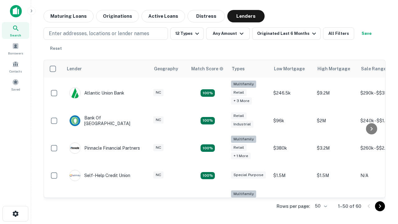 This screenshot has width=398, height=224. I want to click on button: Lenders, so click(246, 16).